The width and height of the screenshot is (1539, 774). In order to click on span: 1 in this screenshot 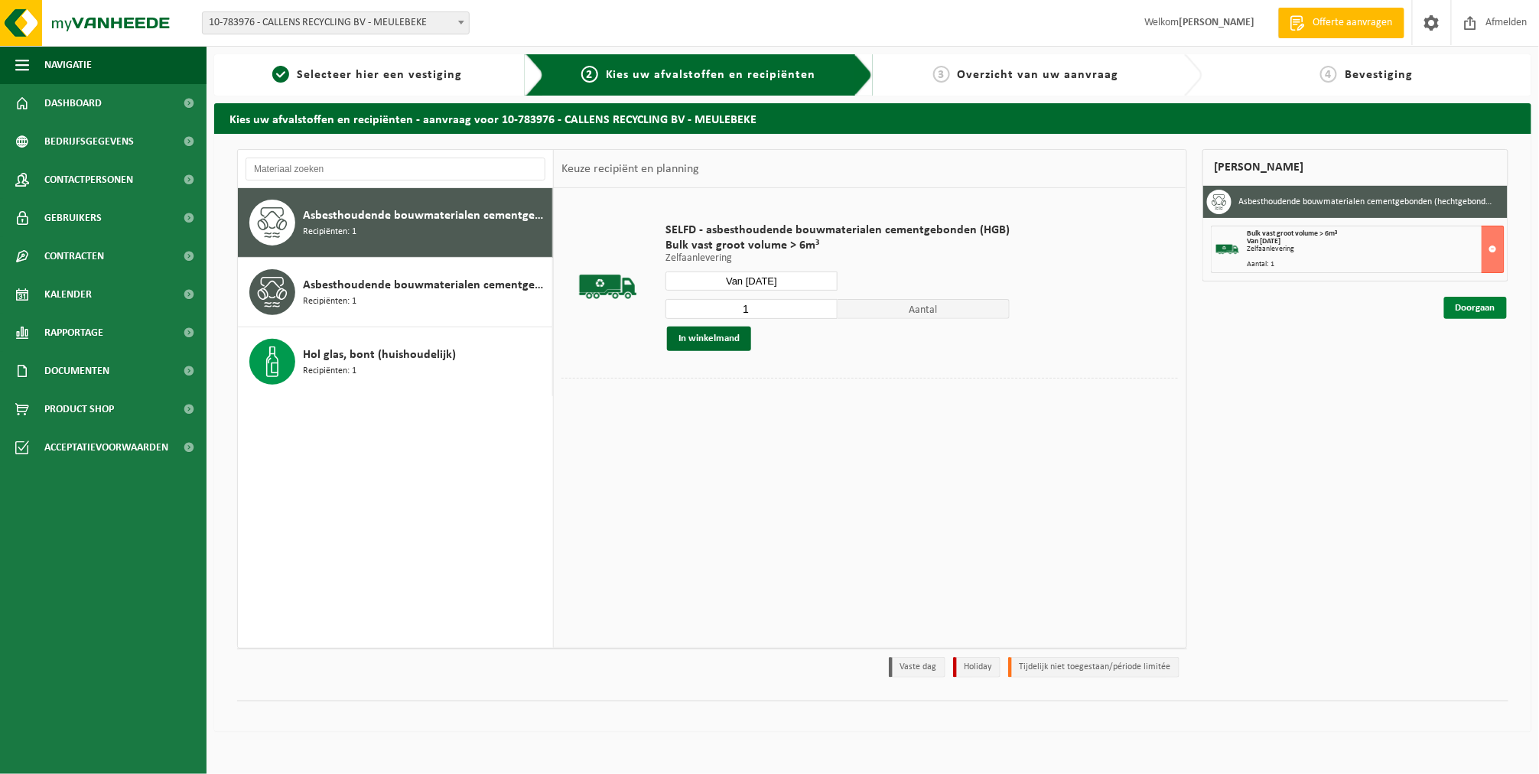, I will do `click(281, 74)`.